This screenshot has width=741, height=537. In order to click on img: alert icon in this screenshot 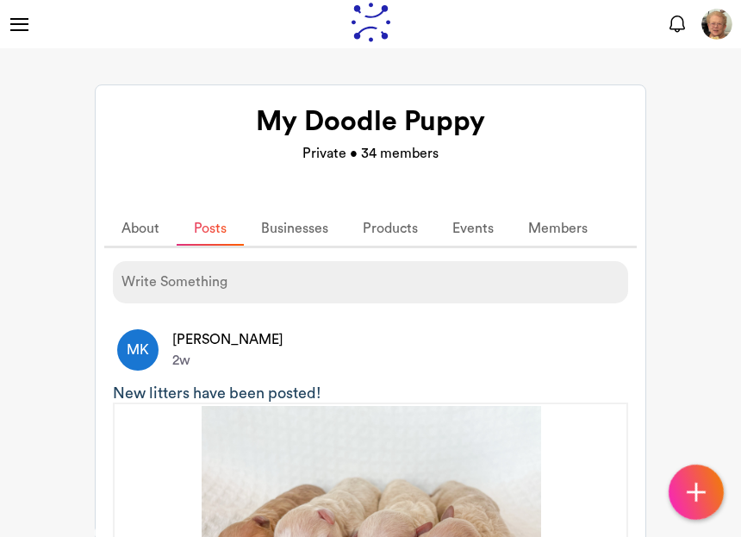, I will do `click(677, 24)`.